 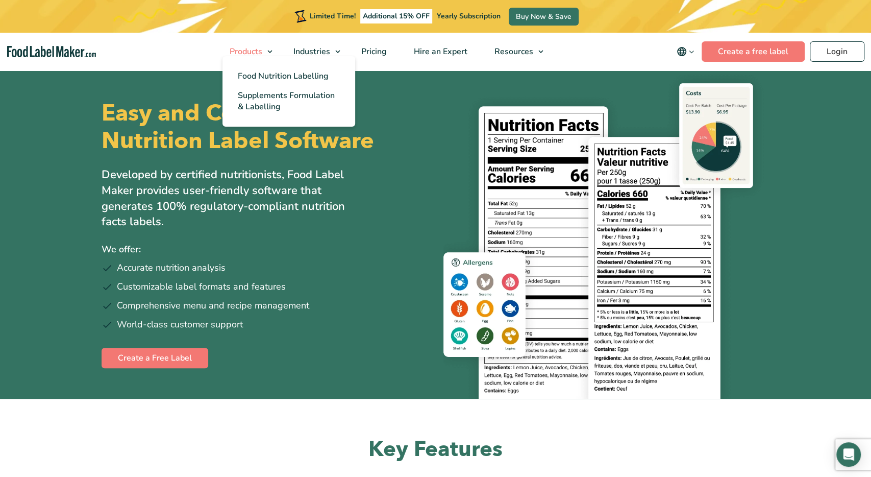 I want to click on a: Hire an Expert, so click(x=439, y=52).